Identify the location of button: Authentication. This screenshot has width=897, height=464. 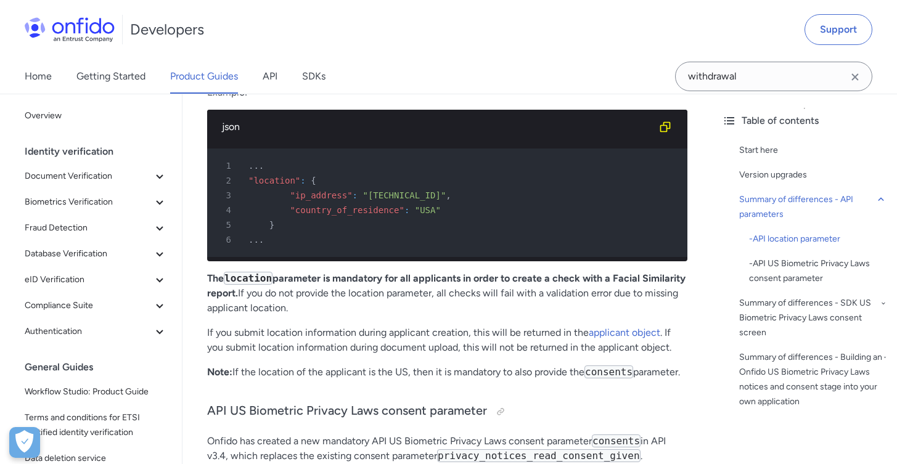
(96, 332).